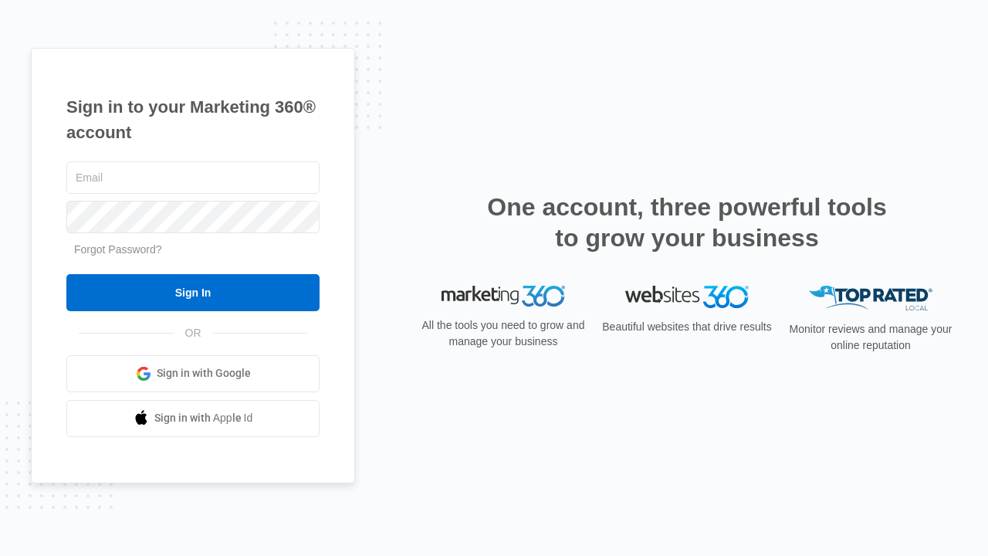 The image size is (988, 556). I want to click on input: Sign In, so click(193, 292).